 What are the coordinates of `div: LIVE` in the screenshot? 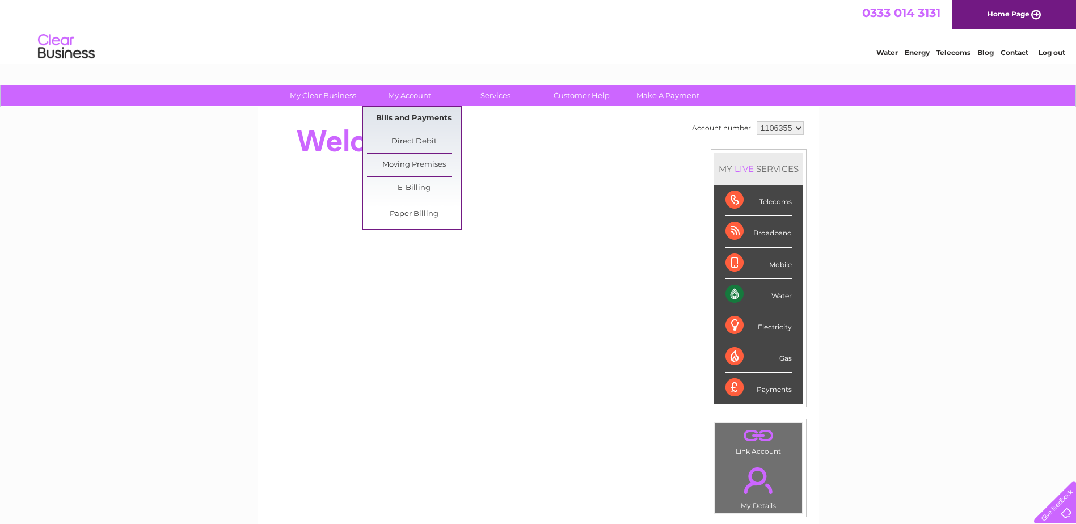 It's located at (744, 168).